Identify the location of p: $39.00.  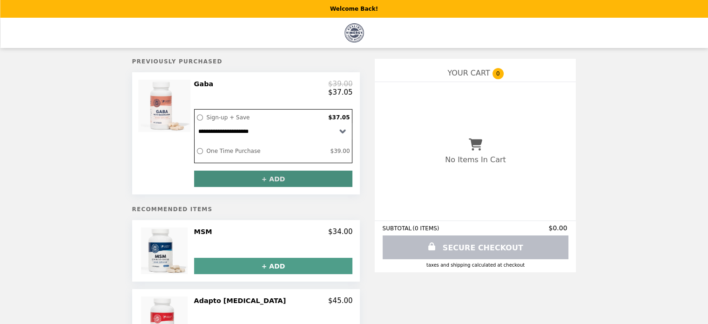
(340, 84).